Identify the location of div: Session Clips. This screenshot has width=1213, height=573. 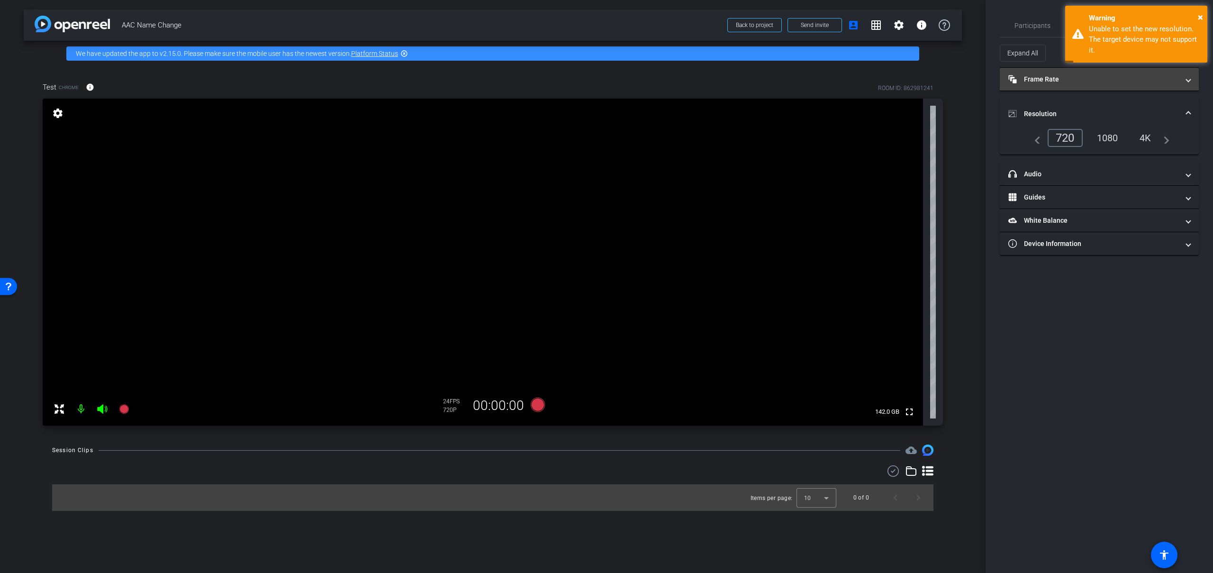
(72, 450).